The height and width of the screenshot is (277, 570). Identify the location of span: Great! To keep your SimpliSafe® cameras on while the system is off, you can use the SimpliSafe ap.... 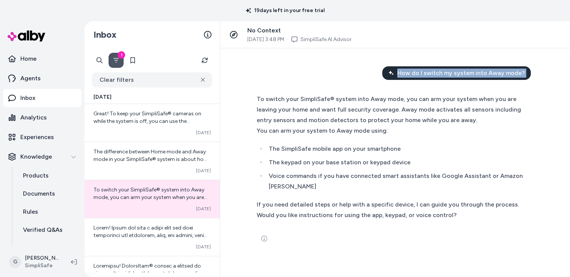
(152, 185).